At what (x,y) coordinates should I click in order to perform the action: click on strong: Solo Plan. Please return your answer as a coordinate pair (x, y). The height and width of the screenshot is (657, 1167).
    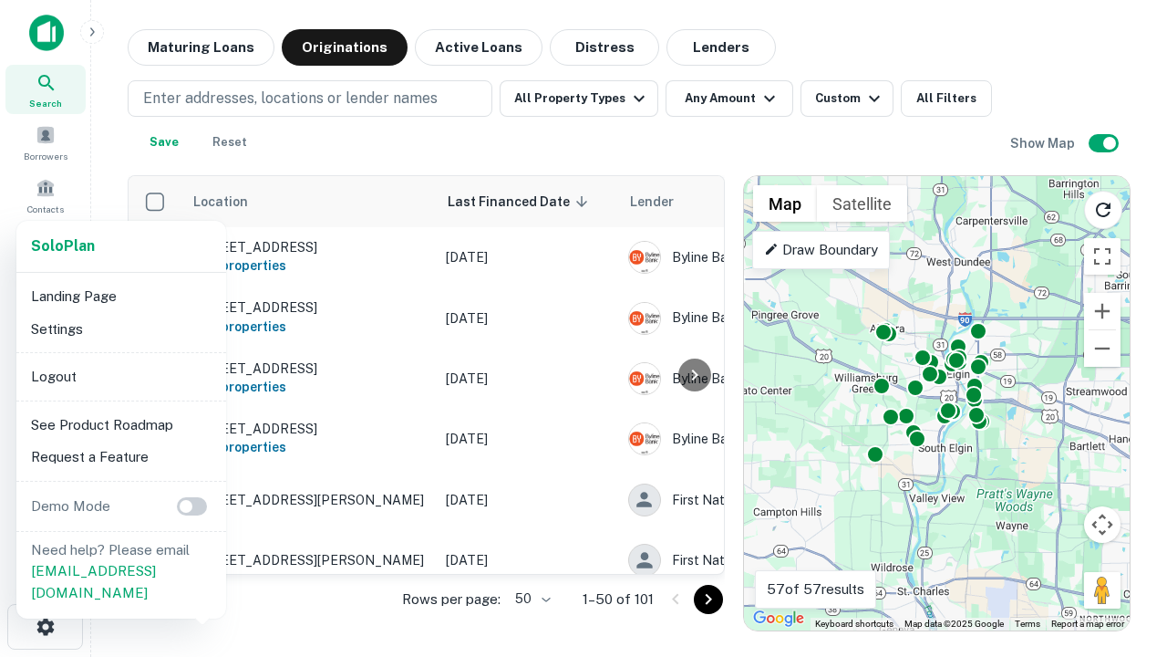
    Looking at the image, I should click on (63, 245).